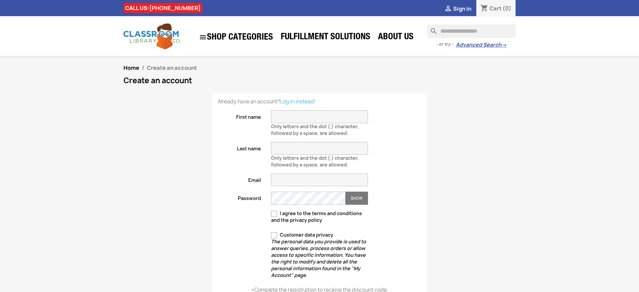 This screenshot has height=292, width=639. What do you see at coordinates (240, 115) in the screenshot?
I see `label: First name` at bounding box center [240, 115].